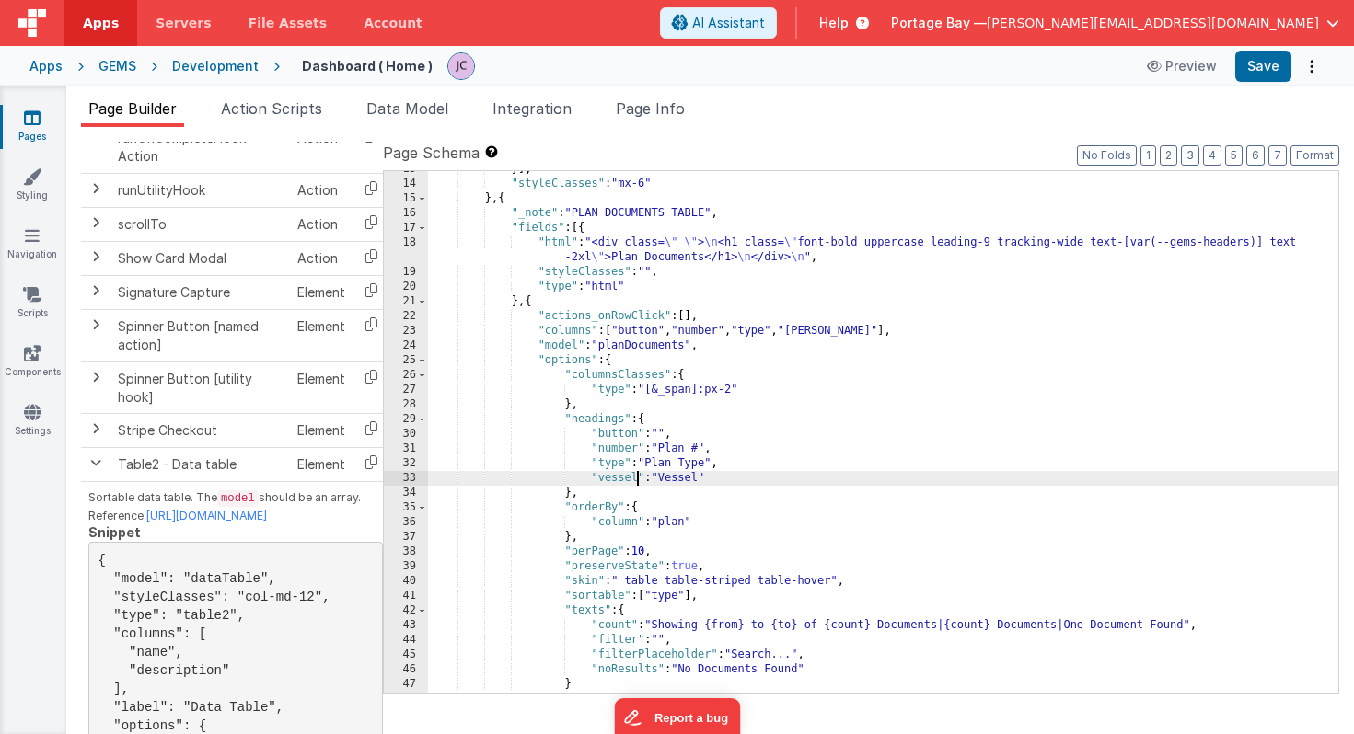  I want to click on button: 6, so click(1255, 156).